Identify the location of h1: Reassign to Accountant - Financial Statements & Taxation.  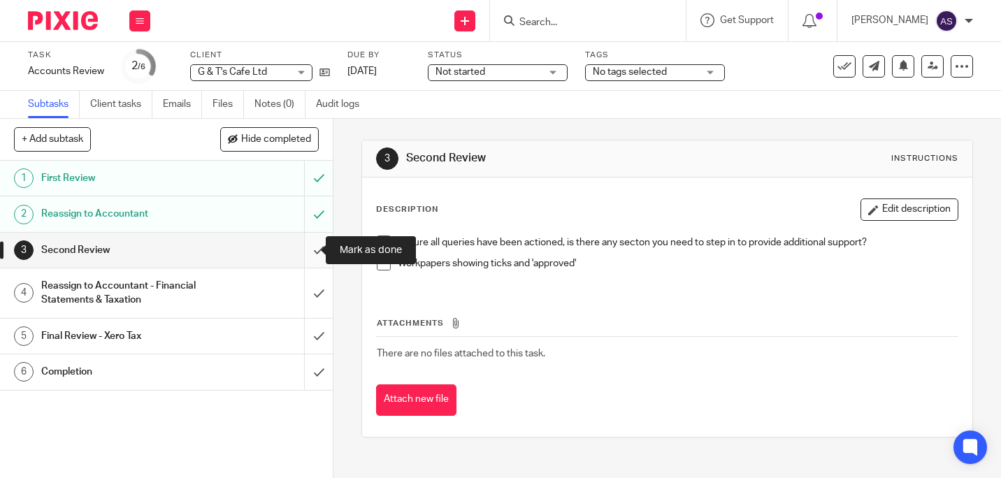
(124, 293).